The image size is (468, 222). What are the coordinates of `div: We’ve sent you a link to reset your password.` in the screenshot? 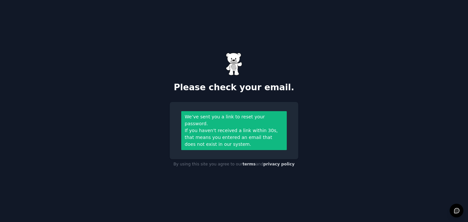 It's located at (234, 121).